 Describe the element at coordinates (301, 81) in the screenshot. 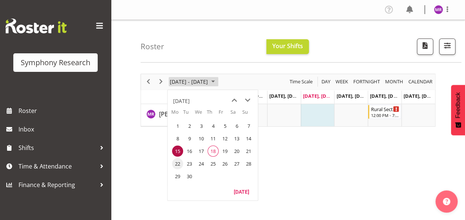

I see `button: Time Scale` at that location.